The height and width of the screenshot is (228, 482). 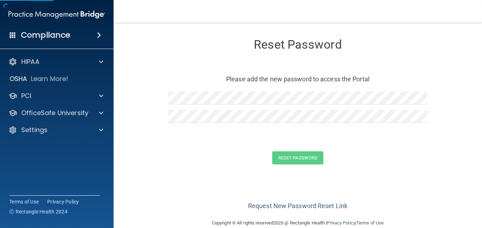 I want to click on p: PCI, so click(x=26, y=96).